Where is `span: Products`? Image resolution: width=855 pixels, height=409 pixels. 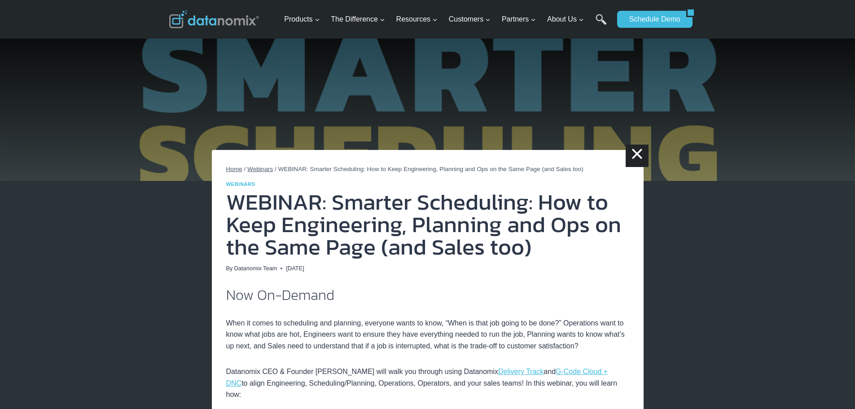
span: Products is located at coordinates (302, 19).